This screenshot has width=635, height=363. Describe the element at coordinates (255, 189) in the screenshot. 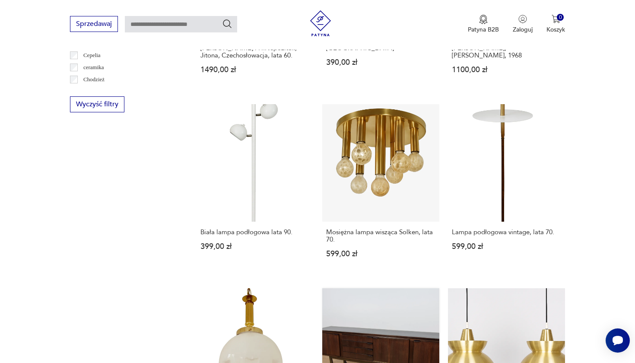

I see `a: Biała lampa podłogowa lata 90.Biała lampa podłogowa lata 90.399,00 zł` at that location.